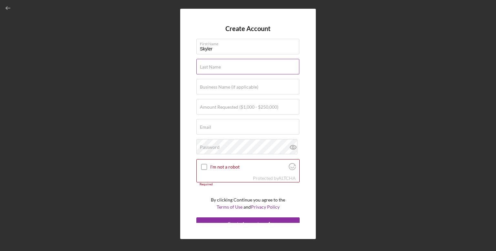  What do you see at coordinates (248, 223) in the screenshot?
I see `button: Create Account` at bounding box center [248, 223].